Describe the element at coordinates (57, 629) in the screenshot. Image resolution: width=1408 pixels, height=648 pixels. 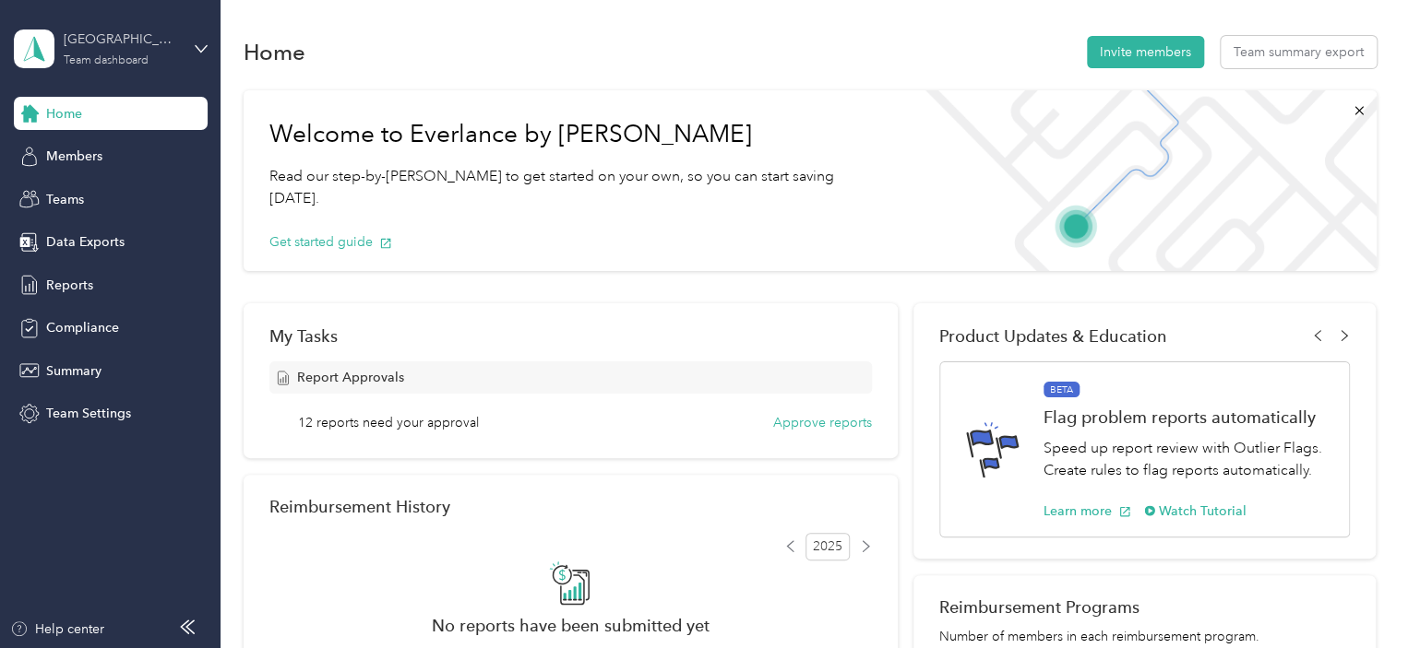
I see `div: Help center` at that location.